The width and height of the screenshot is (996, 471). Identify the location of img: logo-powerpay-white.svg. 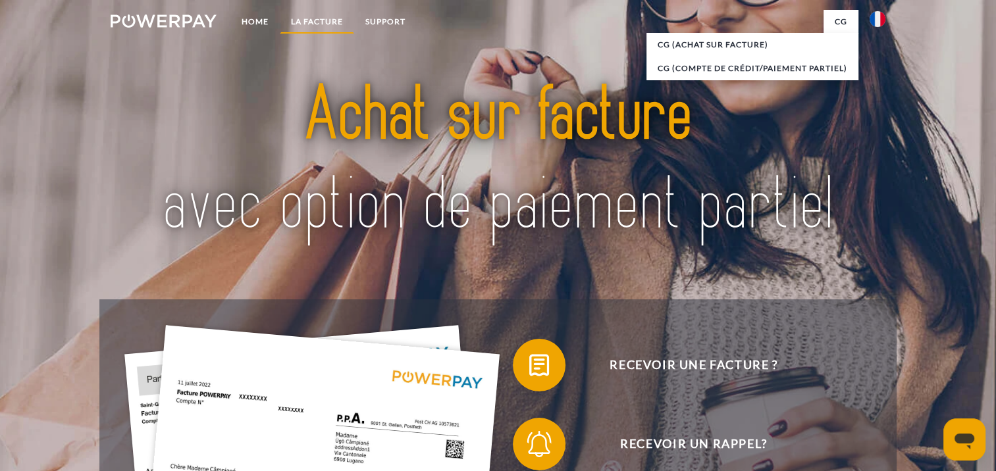
(163, 21).